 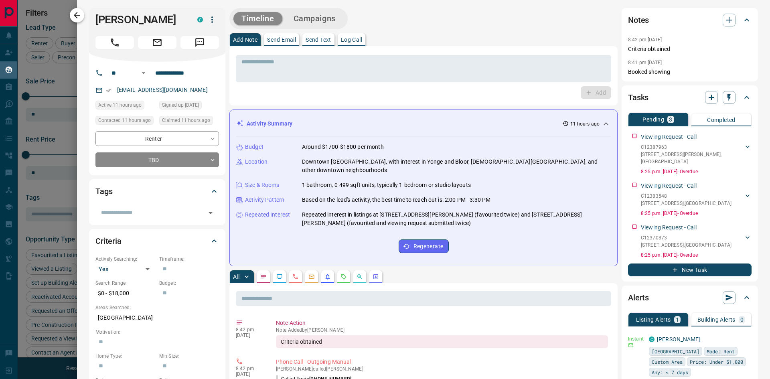 I want to click on svg: Emails, so click(x=312, y=277).